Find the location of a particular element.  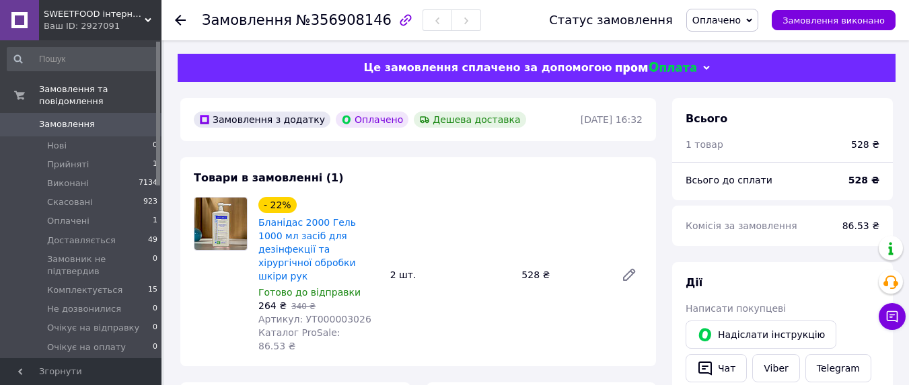

span: Прийняті is located at coordinates (68, 165).